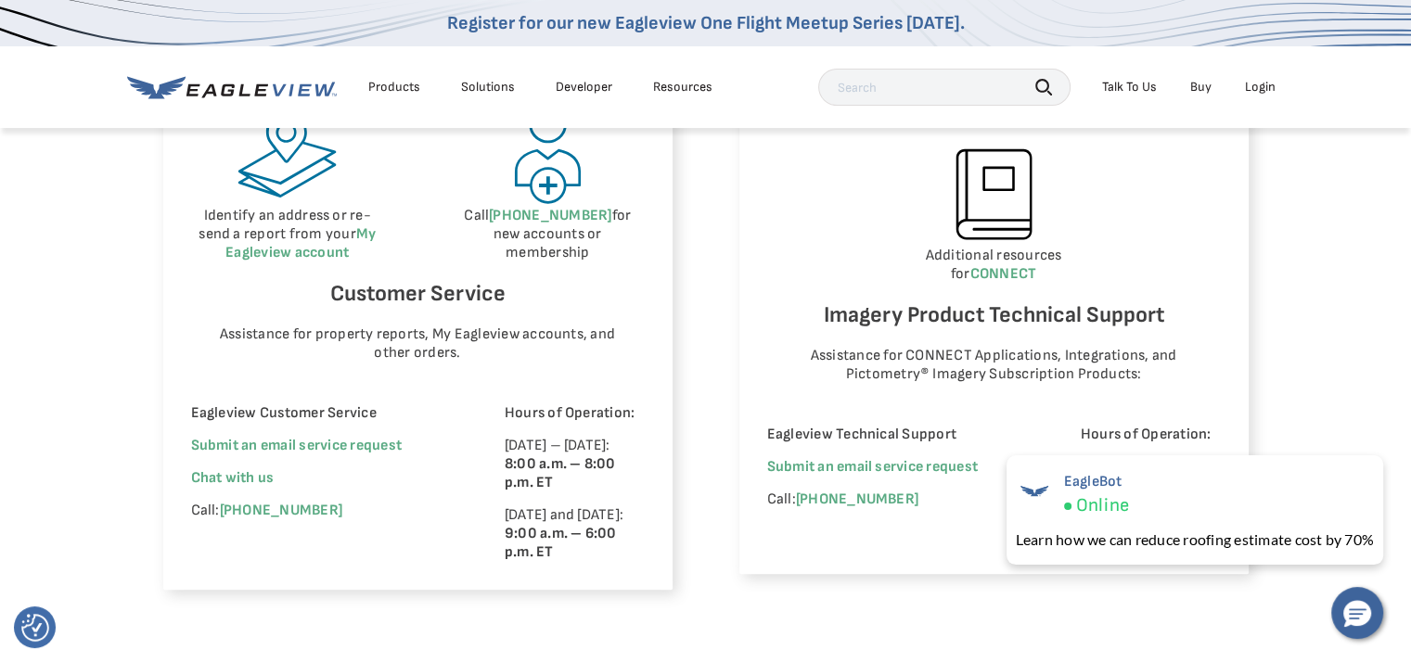 The height and width of the screenshot is (662, 1411). Describe the element at coordinates (1357, 613) in the screenshot. I see `button: Hello, have a question? Let’s chat.` at that location.